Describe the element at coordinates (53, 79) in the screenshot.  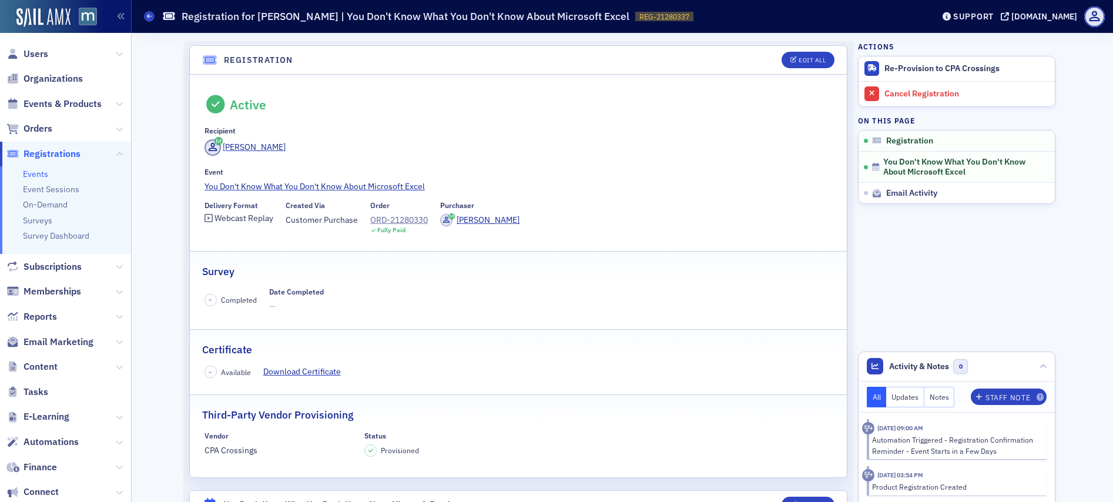
I see `span: Organizations` at that location.